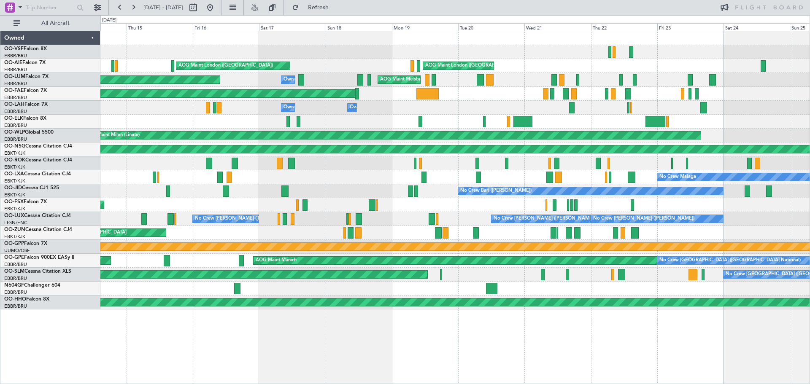 The height and width of the screenshot is (384, 810). Describe the element at coordinates (14, 49) in the screenshot. I see `span: OO-VSF` at that location.